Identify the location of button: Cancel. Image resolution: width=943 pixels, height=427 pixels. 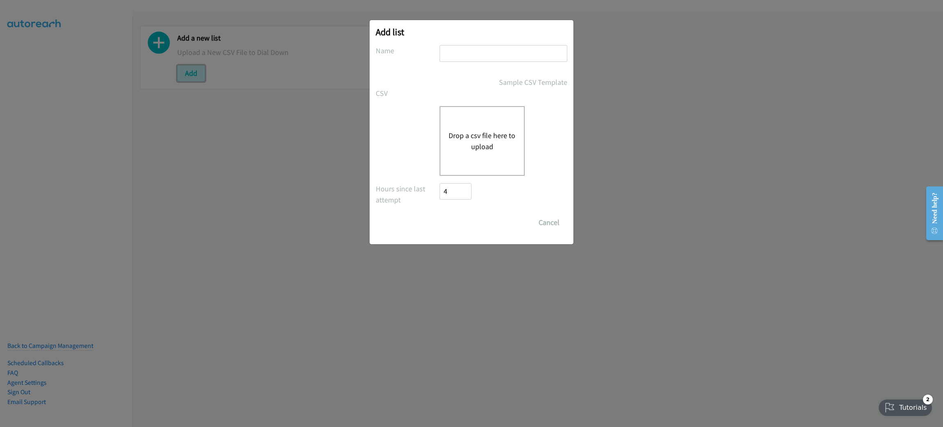
(549, 222).